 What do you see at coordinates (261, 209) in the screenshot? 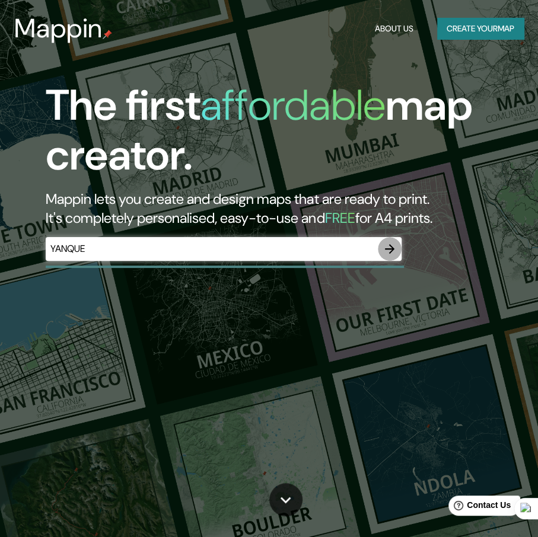
I see `h2: Mappin lets you create and design maps that are ready to print. It's completely personalised, eas...` at bounding box center [261, 209].